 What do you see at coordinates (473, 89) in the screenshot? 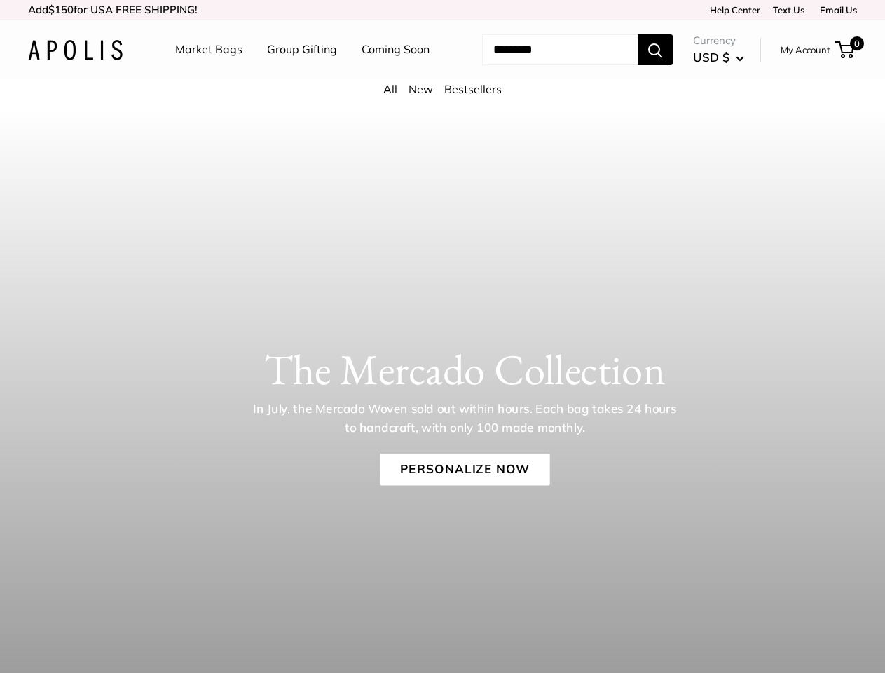
I see `a: Bestsellers` at bounding box center [473, 89].